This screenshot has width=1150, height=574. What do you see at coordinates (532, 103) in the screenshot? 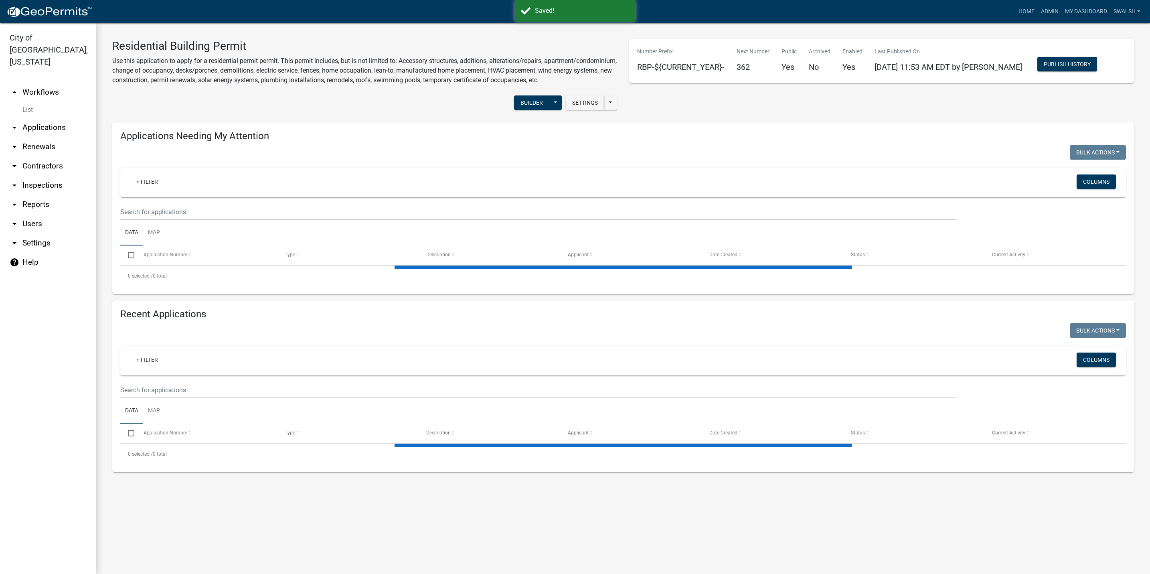
I see `button: Builder` at bounding box center [532, 103].